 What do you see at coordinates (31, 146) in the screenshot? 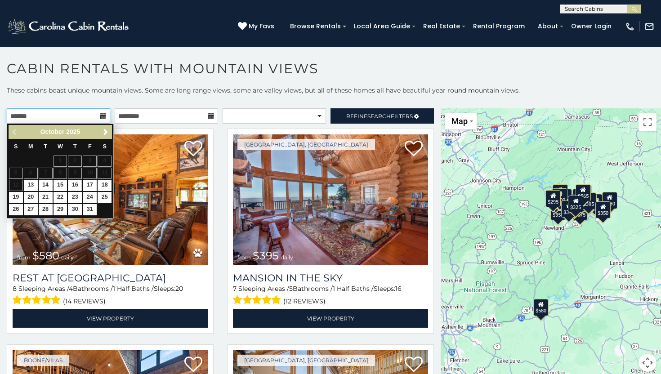
I see `span: Monday` at bounding box center [31, 146].